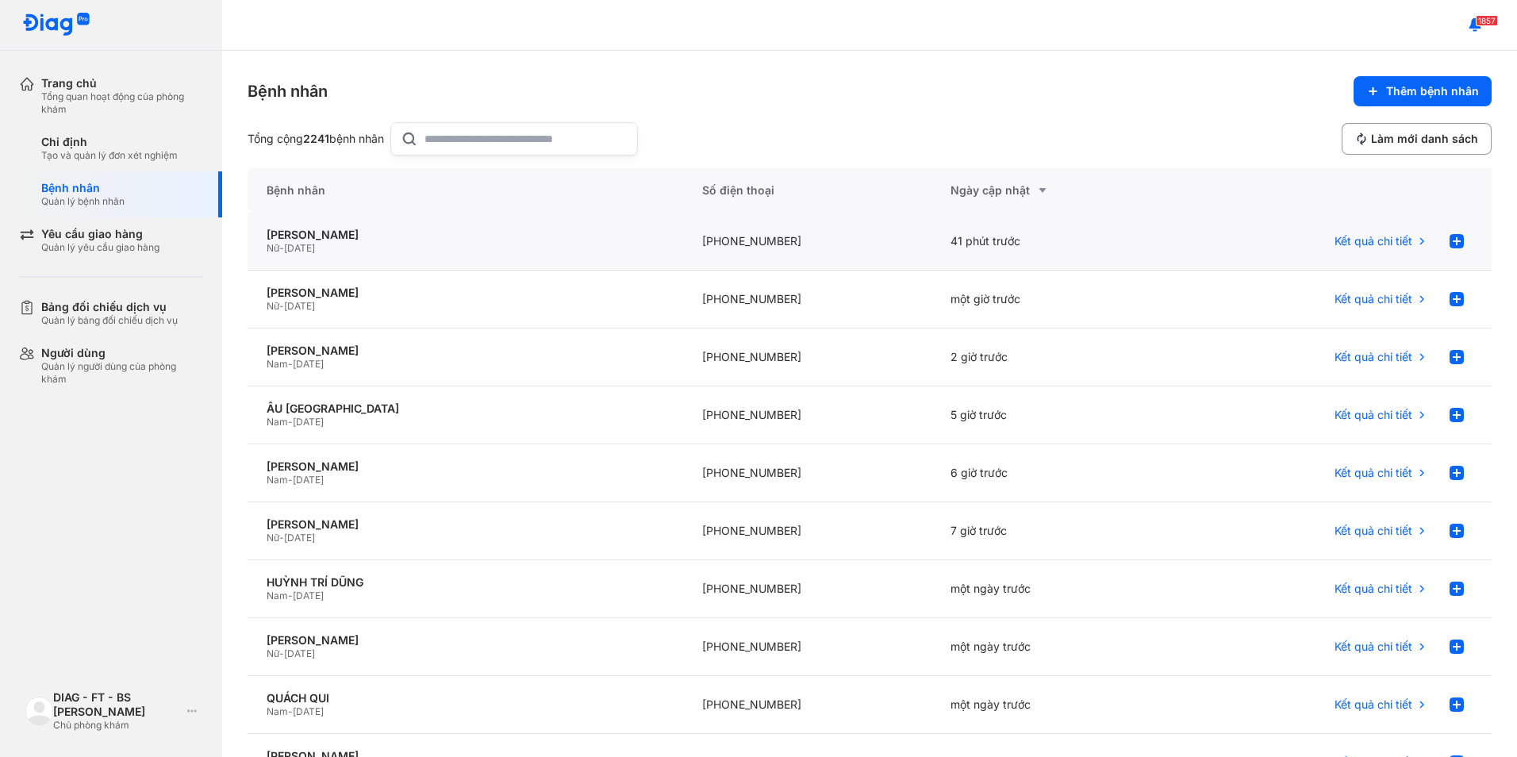 Image resolution: width=1517 pixels, height=757 pixels. What do you see at coordinates (117, 725) in the screenshot?
I see `div: Chủ phòng khám` at bounding box center [117, 725].